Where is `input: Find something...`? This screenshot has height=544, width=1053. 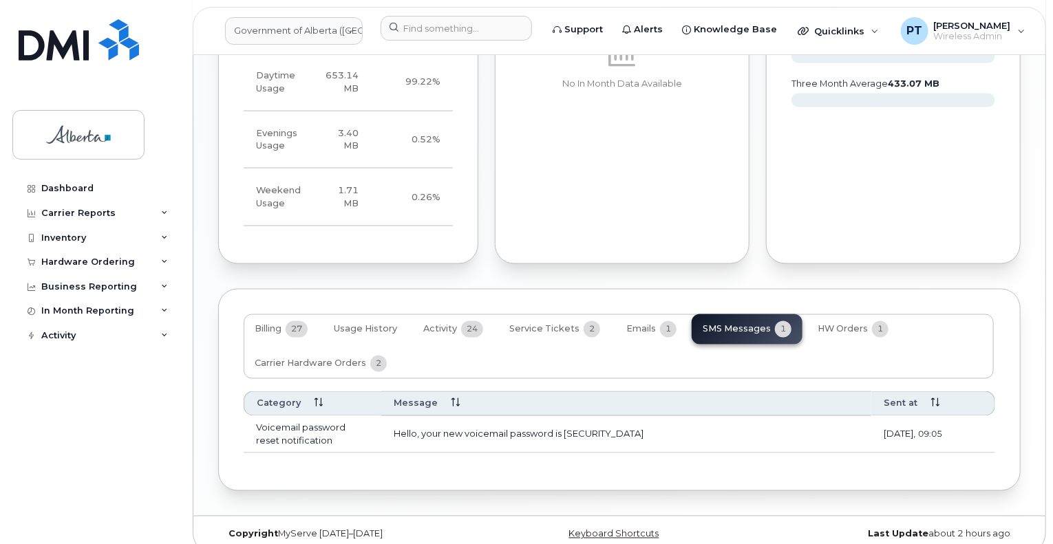 input: Find something... is located at coordinates (456, 28).